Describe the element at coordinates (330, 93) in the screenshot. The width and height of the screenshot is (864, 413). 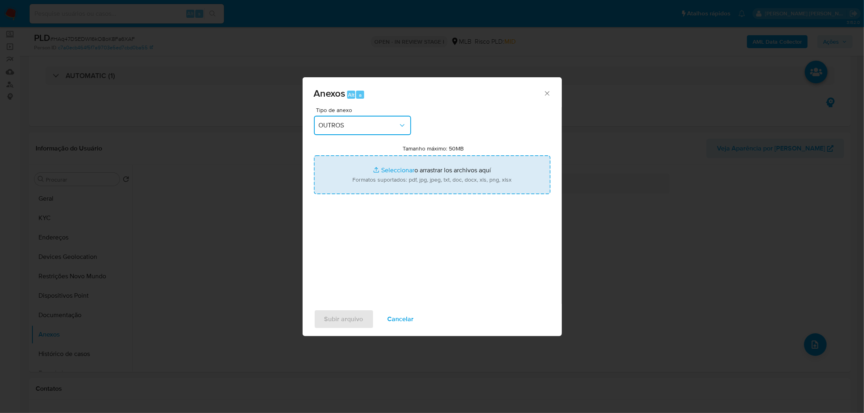
I see `span: Anexos` at that location.